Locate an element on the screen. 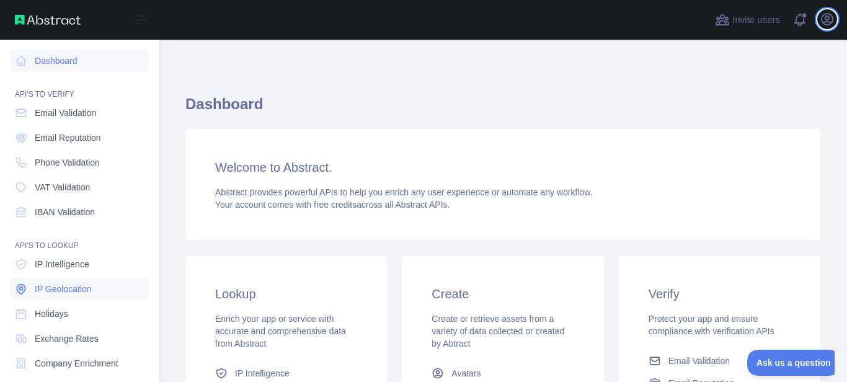 This screenshot has height=382, width=847. button: Invite users is located at coordinates (747, 20).